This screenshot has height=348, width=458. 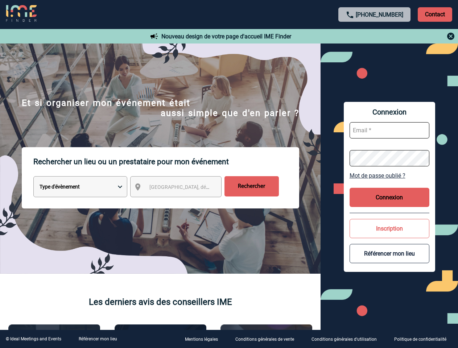 What do you see at coordinates (344, 340) in the screenshot?
I see `p: Conditions générales d'utilisation` at bounding box center [344, 340].